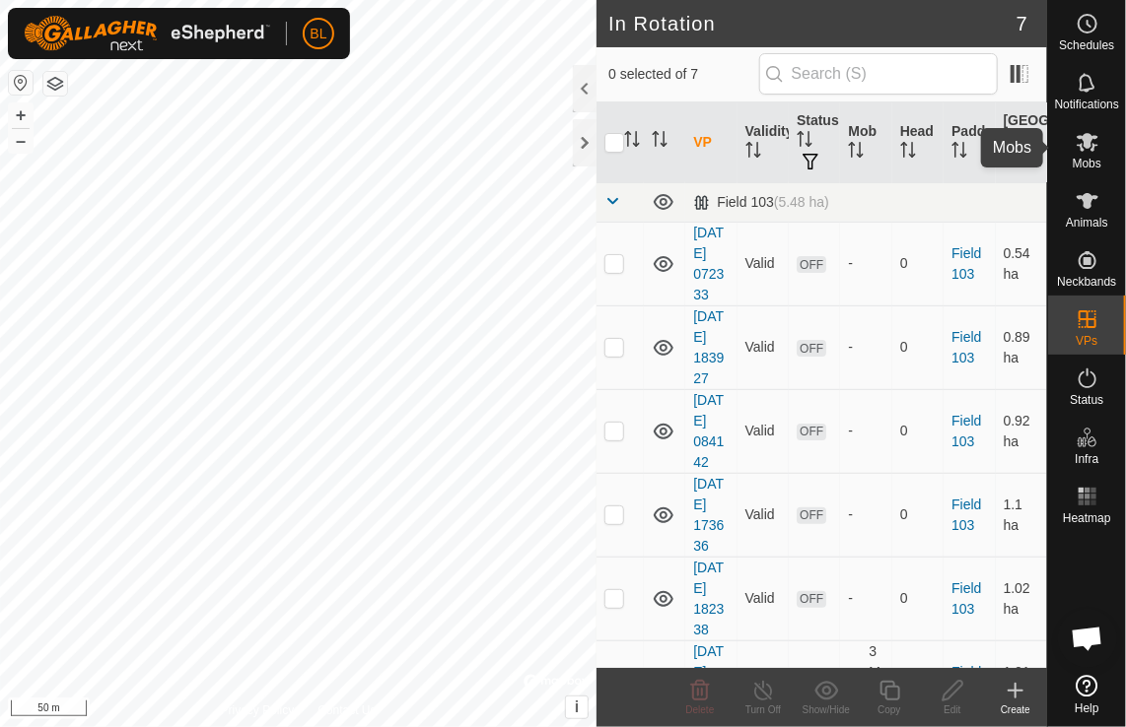 The image size is (1126, 727). I want to click on span: BL, so click(317, 34).